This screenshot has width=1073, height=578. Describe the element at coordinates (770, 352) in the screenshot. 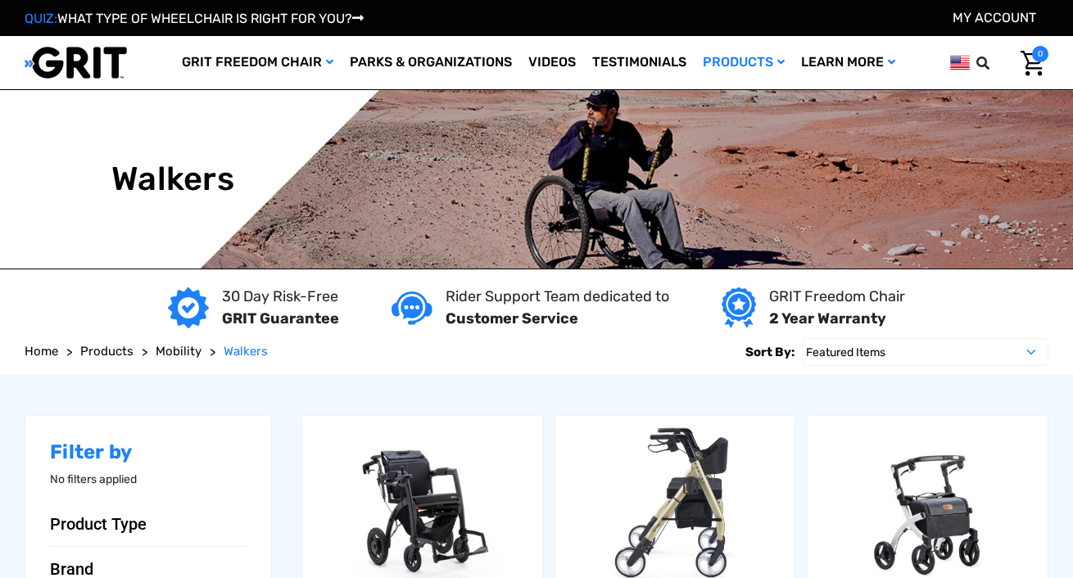

I see `label: Sort By:` at that location.